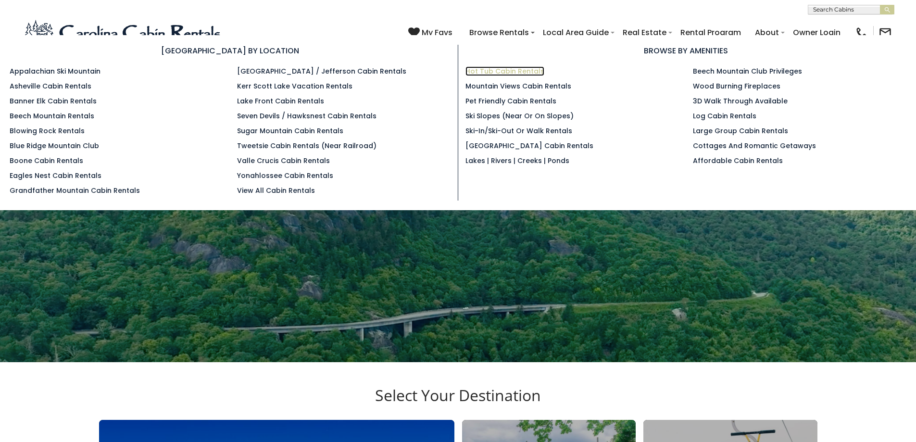 The width and height of the screenshot is (916, 442). What do you see at coordinates (686, 50) in the screenshot?
I see `h3: BROWSE BY AMENITIES` at bounding box center [686, 50].